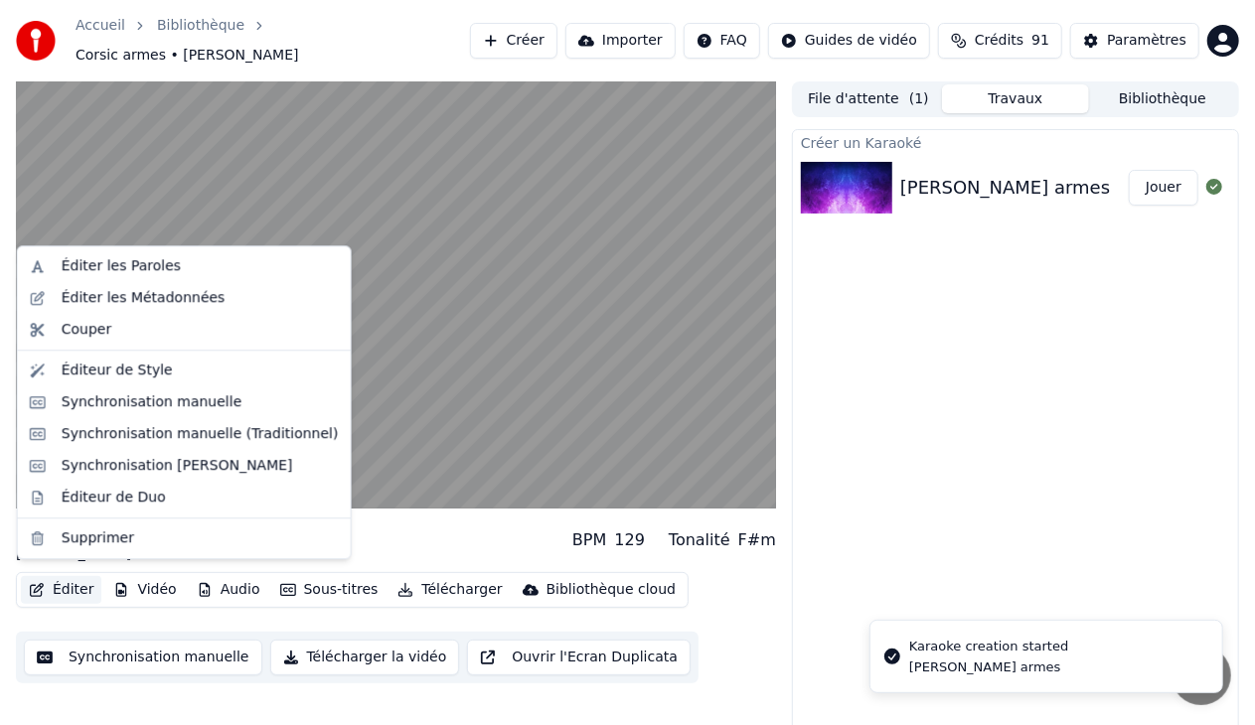  Describe the element at coordinates (86, 330) in the screenshot. I see `div: Couper` at that location.